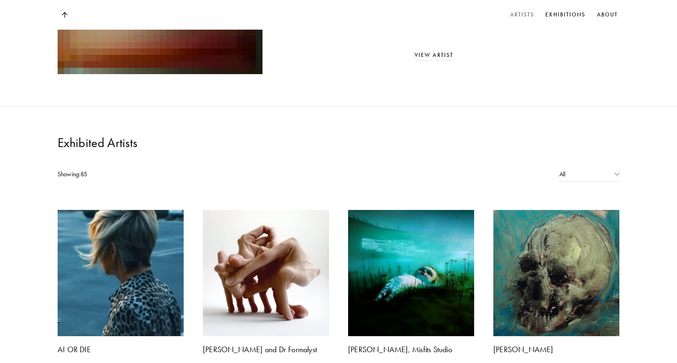 Image resolution: width=677 pixels, height=363 pixels. What do you see at coordinates (617, 174) in the screenshot?
I see `img: Chevron` at bounding box center [617, 174].